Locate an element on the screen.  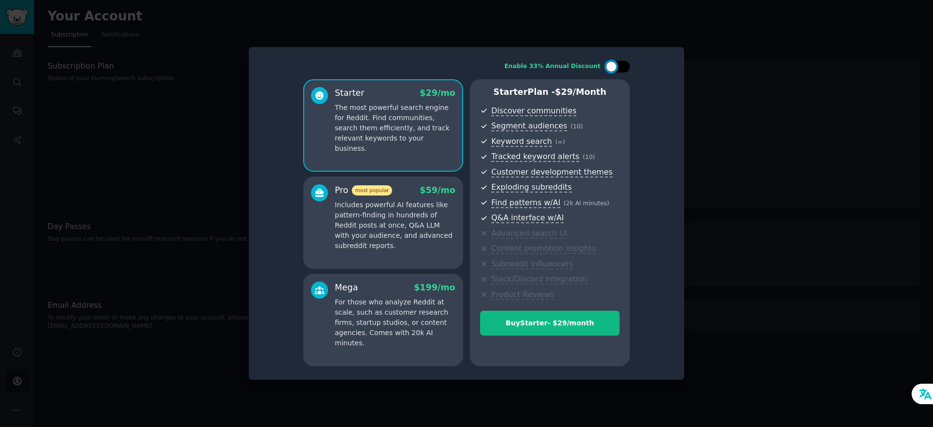
span: Q&A interface w/AI is located at coordinates (527, 218).